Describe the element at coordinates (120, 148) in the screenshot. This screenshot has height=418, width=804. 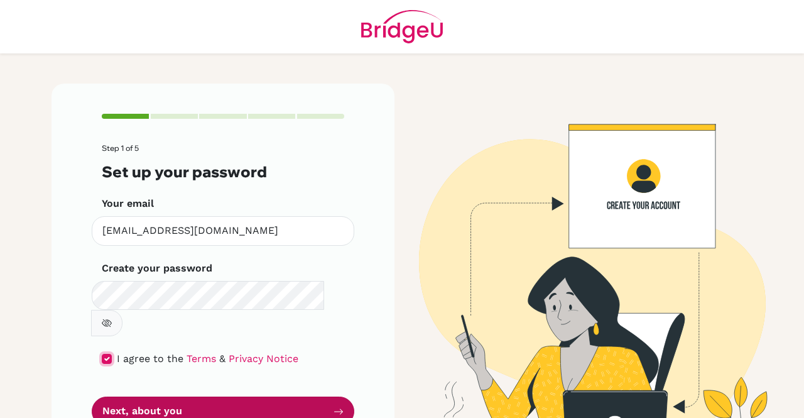
I see `span: Step 1 of 5` at that location.